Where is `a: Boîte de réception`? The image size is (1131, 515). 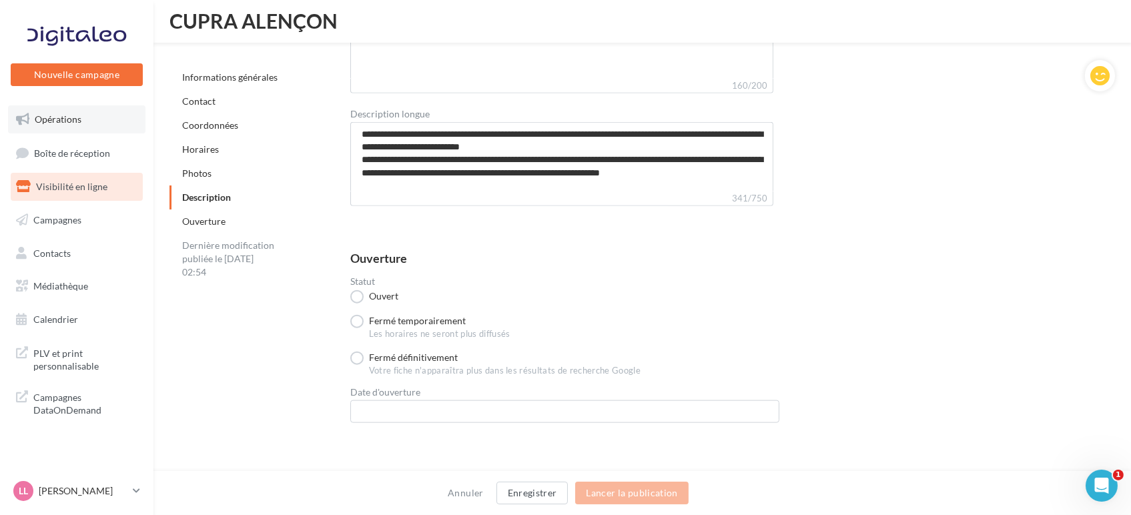 a: Boîte de réception is located at coordinates (77, 153).